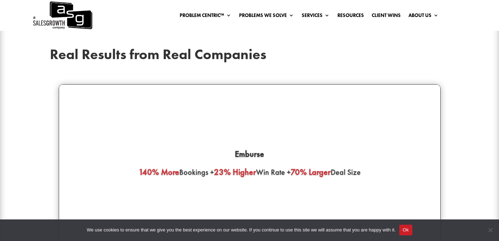 The height and width of the screenshot is (241, 499). Describe the element at coordinates (205, 17) in the screenshot. I see `a: Problem Centric™` at that location.